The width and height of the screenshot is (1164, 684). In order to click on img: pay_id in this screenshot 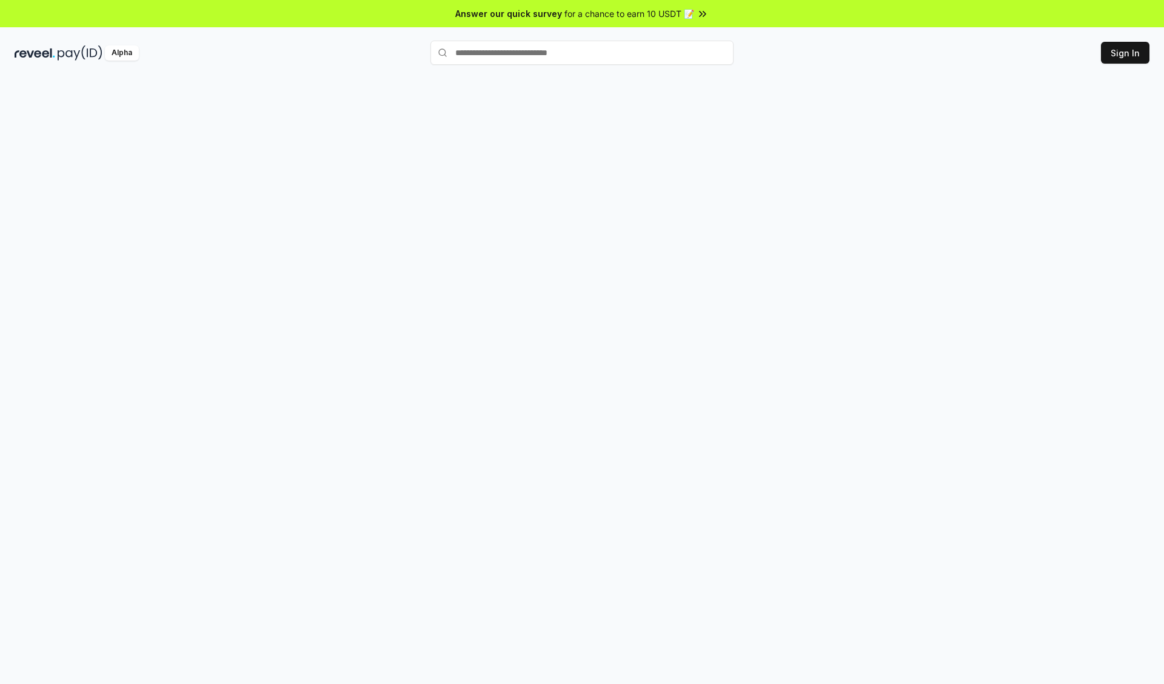, I will do `click(80, 53)`.